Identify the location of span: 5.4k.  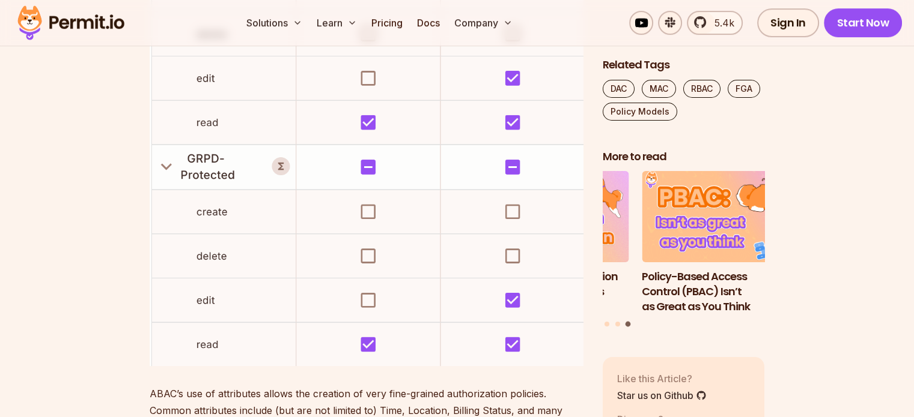
(720, 23).